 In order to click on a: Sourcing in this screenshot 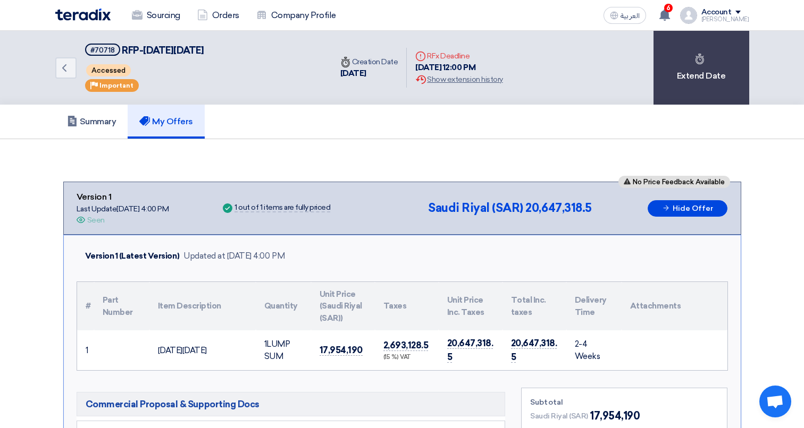, I will do `click(156, 15)`.